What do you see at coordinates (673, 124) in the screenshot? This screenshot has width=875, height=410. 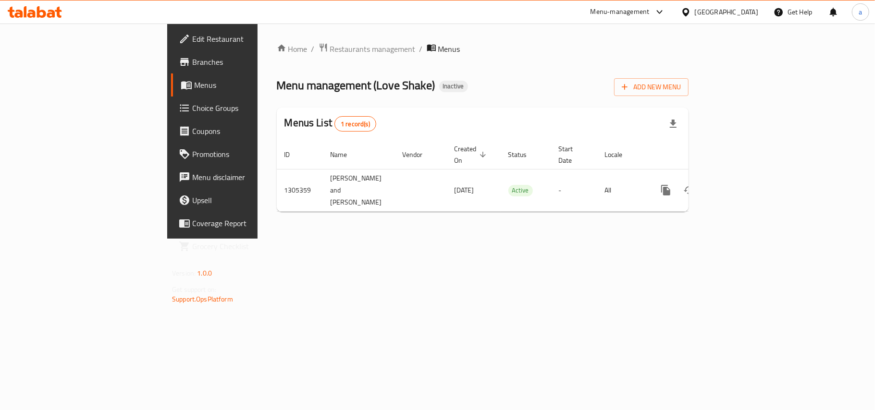 I see `div: Export file` at bounding box center [673, 124].